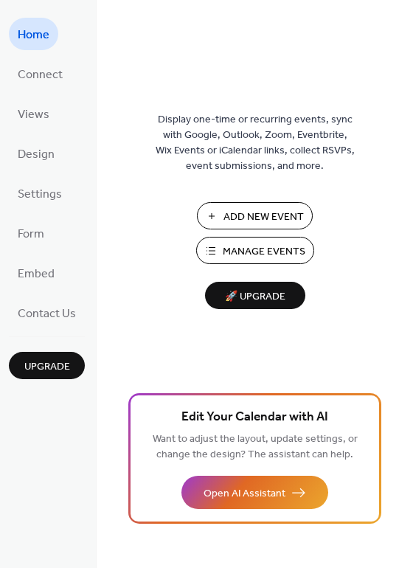  What do you see at coordinates (255, 296) in the screenshot?
I see `span: 🚀 Upgrade` at bounding box center [255, 296].